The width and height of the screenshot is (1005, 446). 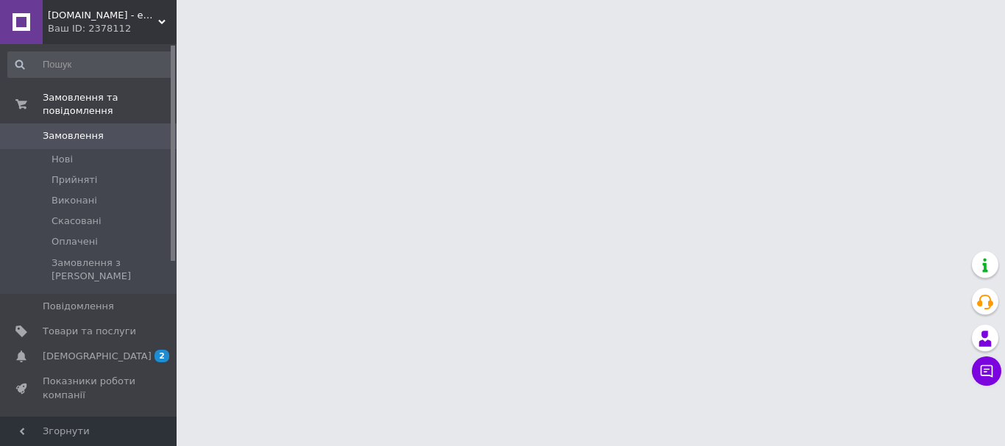 What do you see at coordinates (89, 388) in the screenshot?
I see `span: Показники роботи компанії` at bounding box center [89, 388].